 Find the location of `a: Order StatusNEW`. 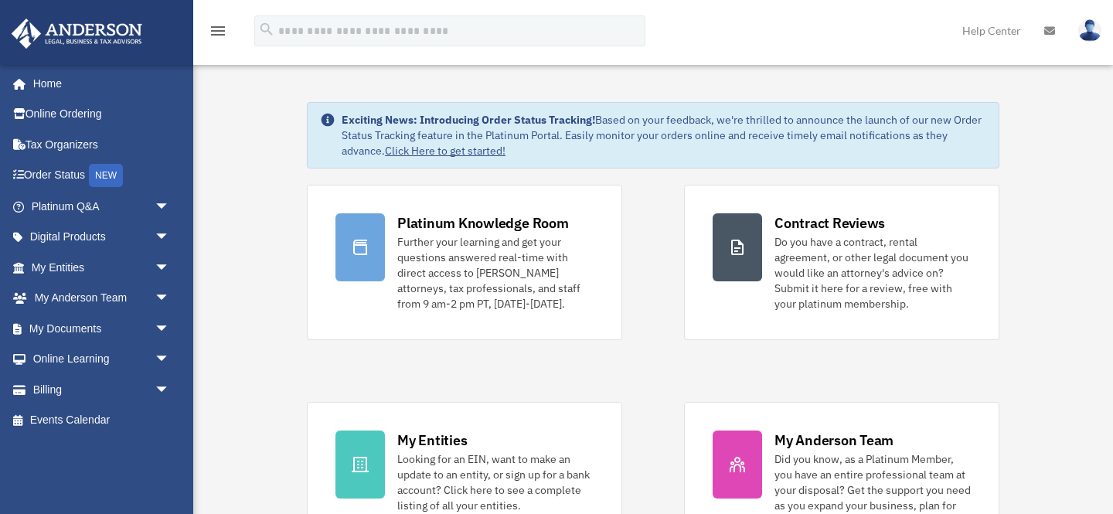

a: Order StatusNEW is located at coordinates (102, 176).